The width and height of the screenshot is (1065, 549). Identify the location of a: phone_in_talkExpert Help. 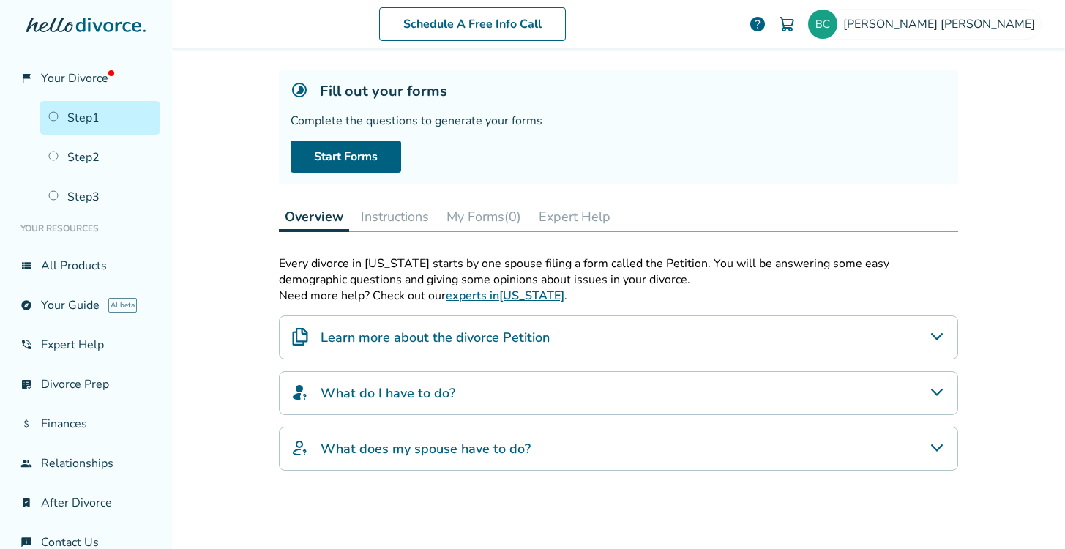
(86, 345).